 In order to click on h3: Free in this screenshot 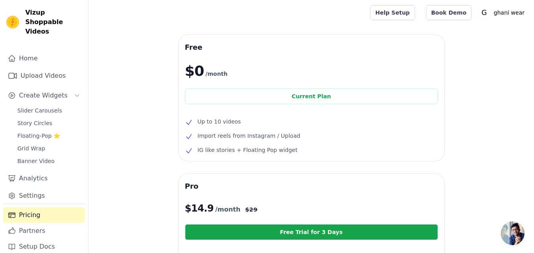, I will do `click(311, 47)`.